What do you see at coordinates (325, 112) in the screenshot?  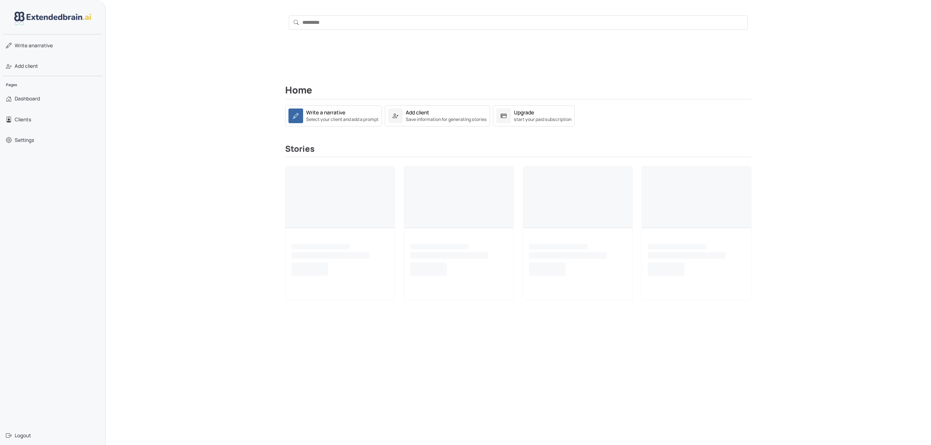 I see `div: Write a narrative` at bounding box center [325, 112].